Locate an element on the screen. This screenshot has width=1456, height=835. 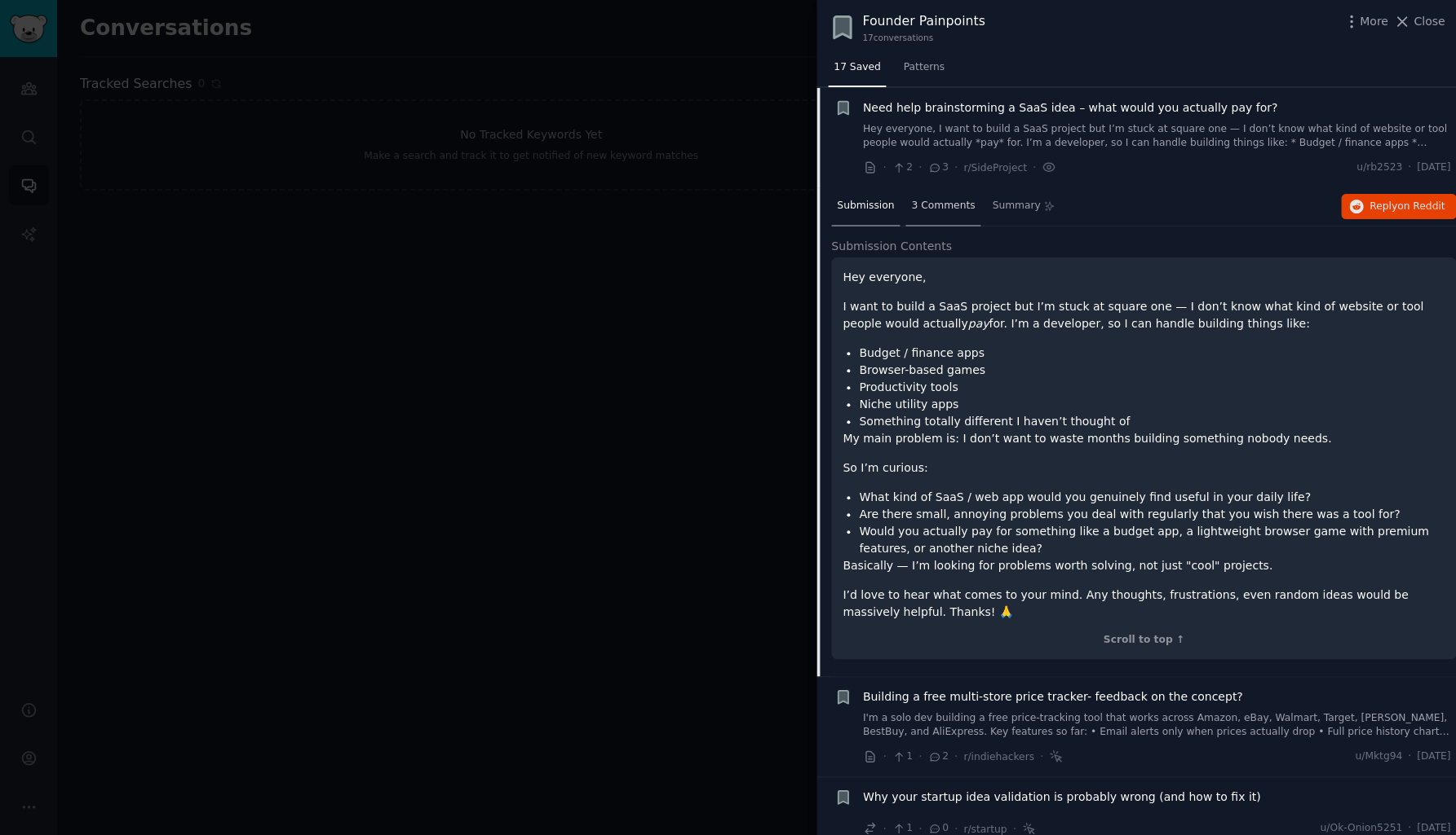
li: Budget / finance apps is located at coordinates (1151, 353).